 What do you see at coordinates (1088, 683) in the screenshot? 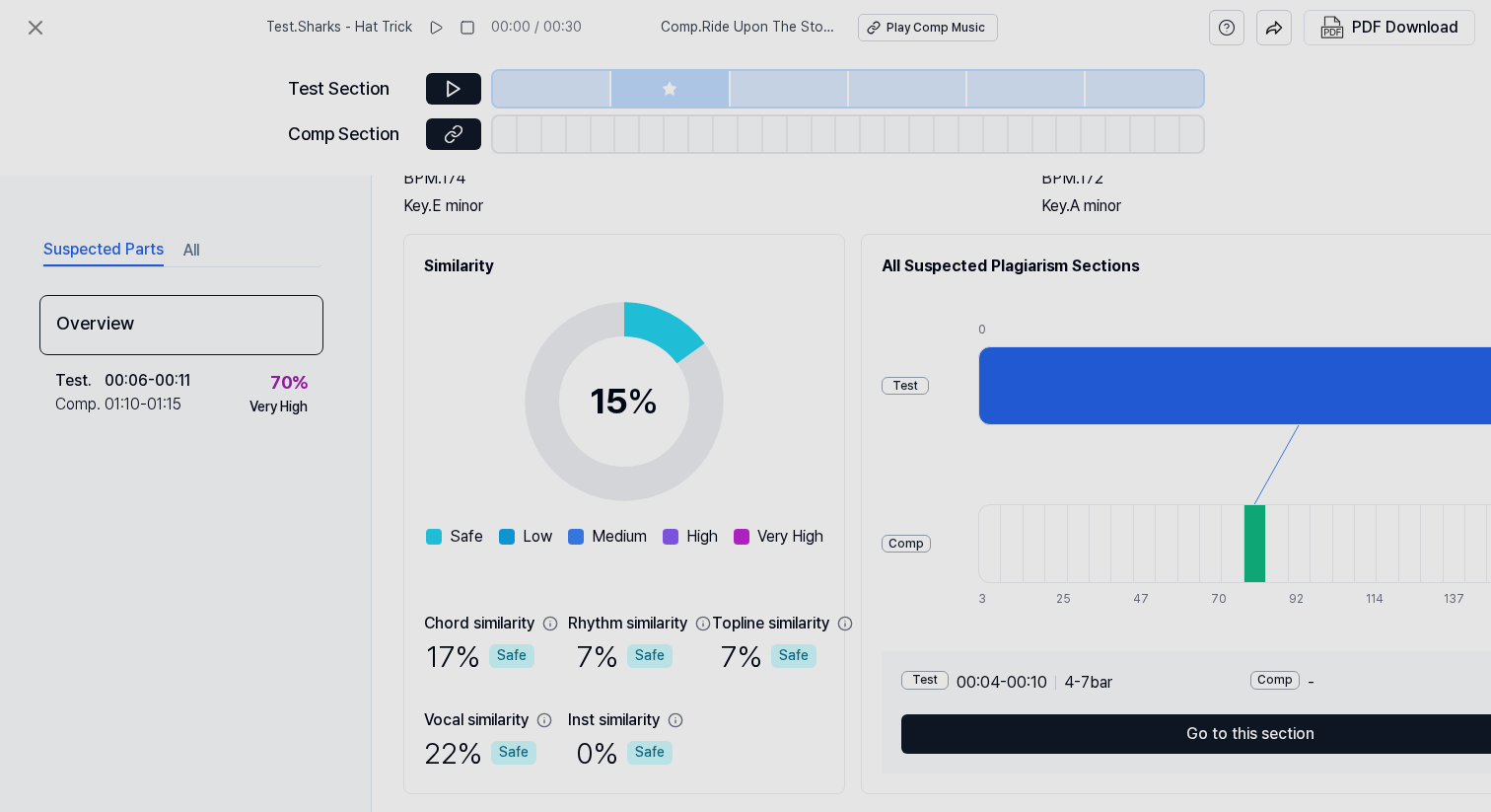
I see `span: 4 - 7 bar` at bounding box center [1088, 683].